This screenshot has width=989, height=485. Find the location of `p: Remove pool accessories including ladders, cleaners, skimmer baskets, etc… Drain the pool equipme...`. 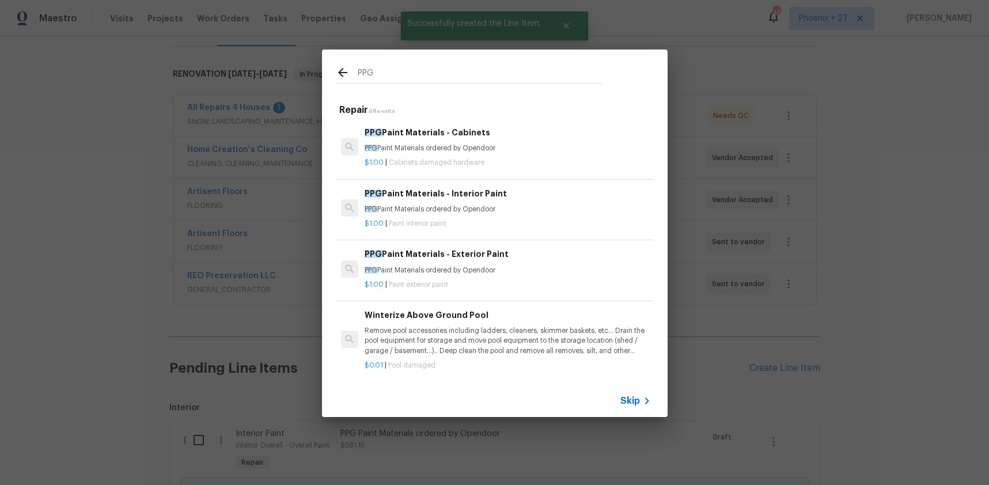

p: Remove pool accessories including ladders, cleaners, skimmer baskets, etc… Drain the pool equipme... is located at coordinates (507, 340).